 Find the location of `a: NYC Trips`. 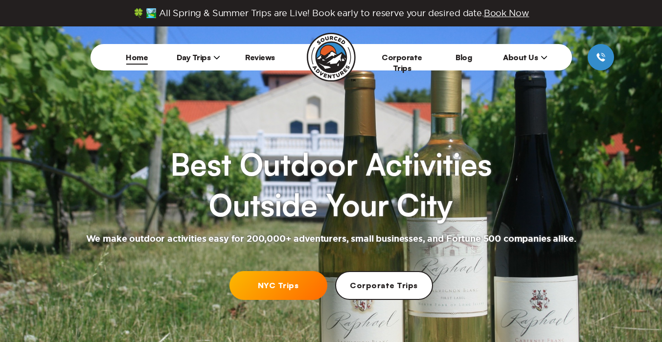

a: NYC Trips is located at coordinates (279, 285).